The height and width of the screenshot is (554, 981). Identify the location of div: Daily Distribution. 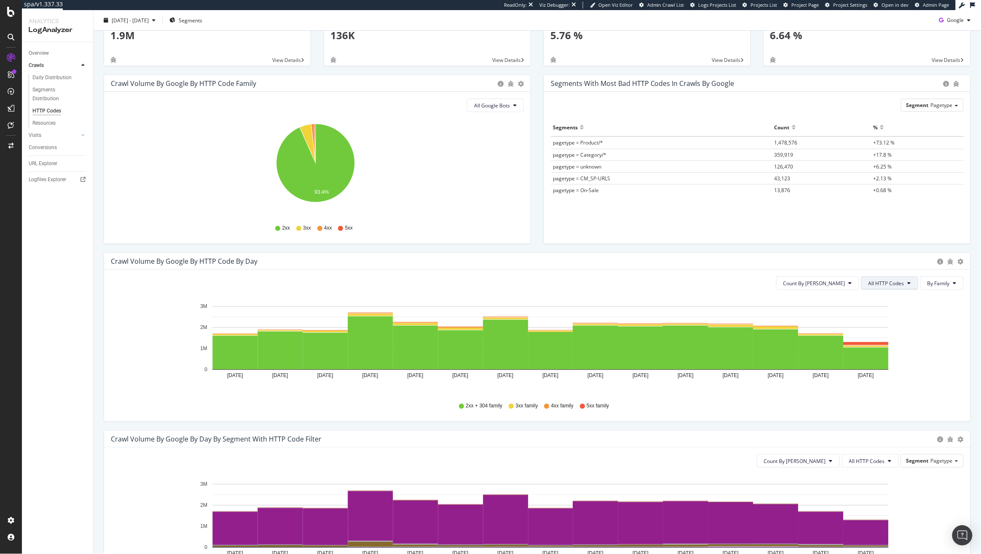
(52, 78).